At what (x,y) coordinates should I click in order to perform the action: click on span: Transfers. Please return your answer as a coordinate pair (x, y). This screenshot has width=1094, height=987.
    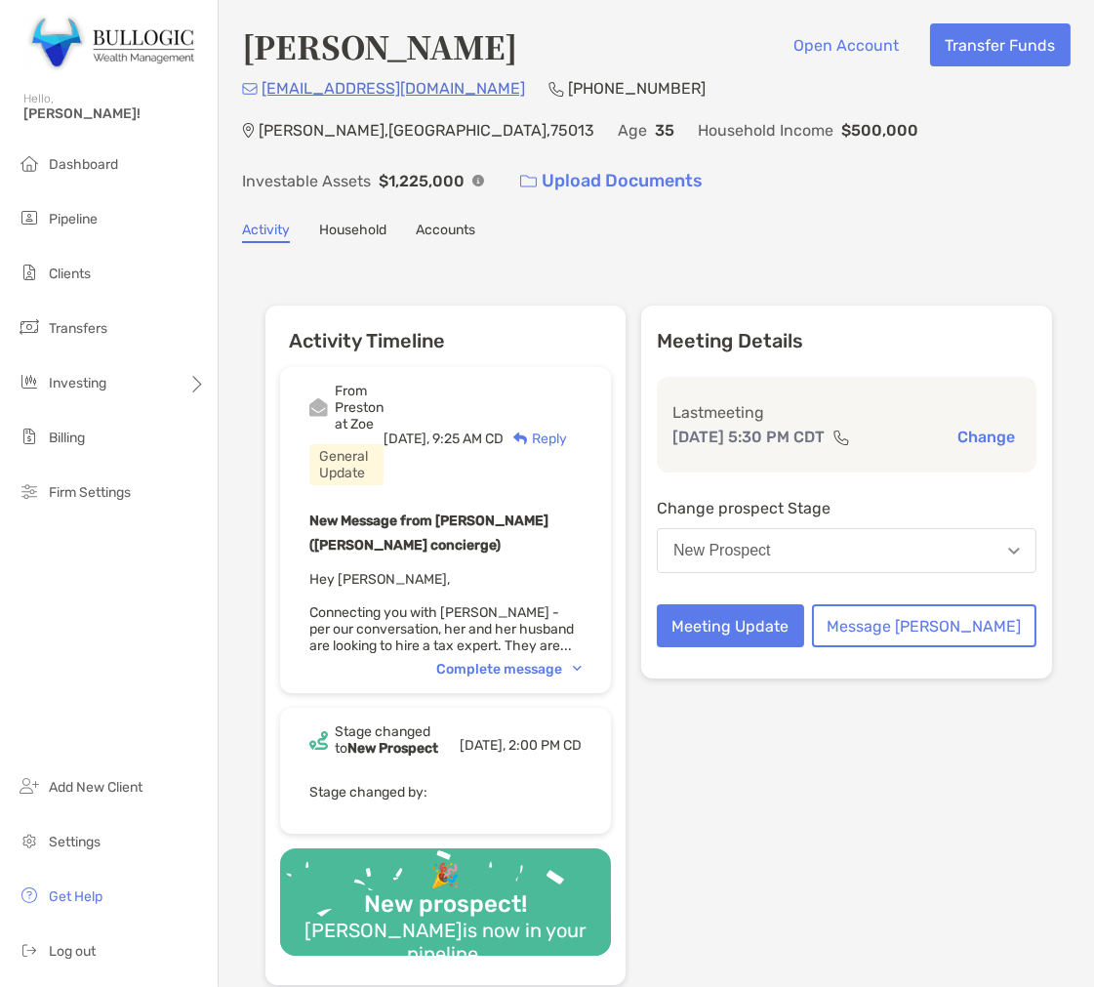
    Looking at the image, I should click on (78, 328).